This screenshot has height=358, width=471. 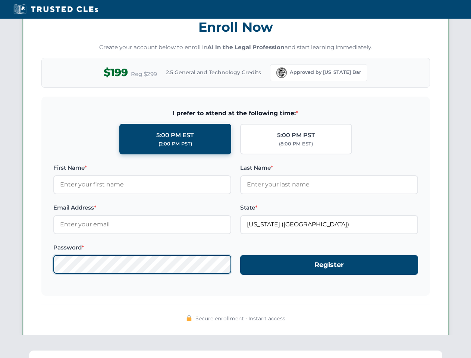 I want to click on div: (2:00 PM PST), so click(x=175, y=144).